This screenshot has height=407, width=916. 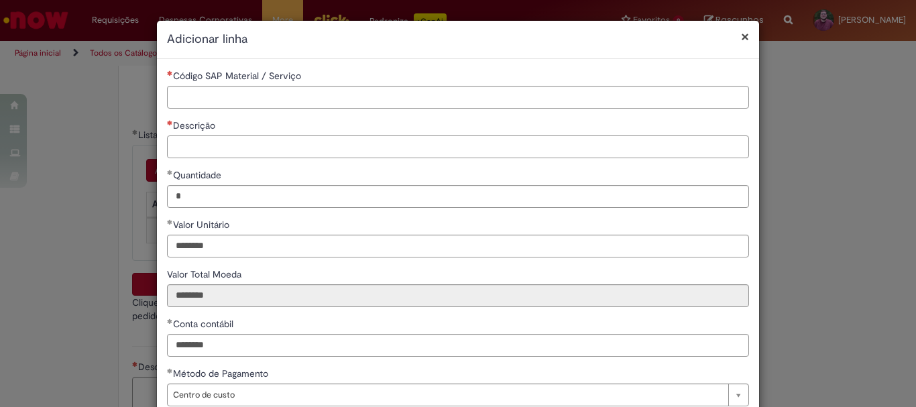 What do you see at coordinates (458, 246) in the screenshot?
I see `input: Valor Unitário` at bounding box center [458, 246].